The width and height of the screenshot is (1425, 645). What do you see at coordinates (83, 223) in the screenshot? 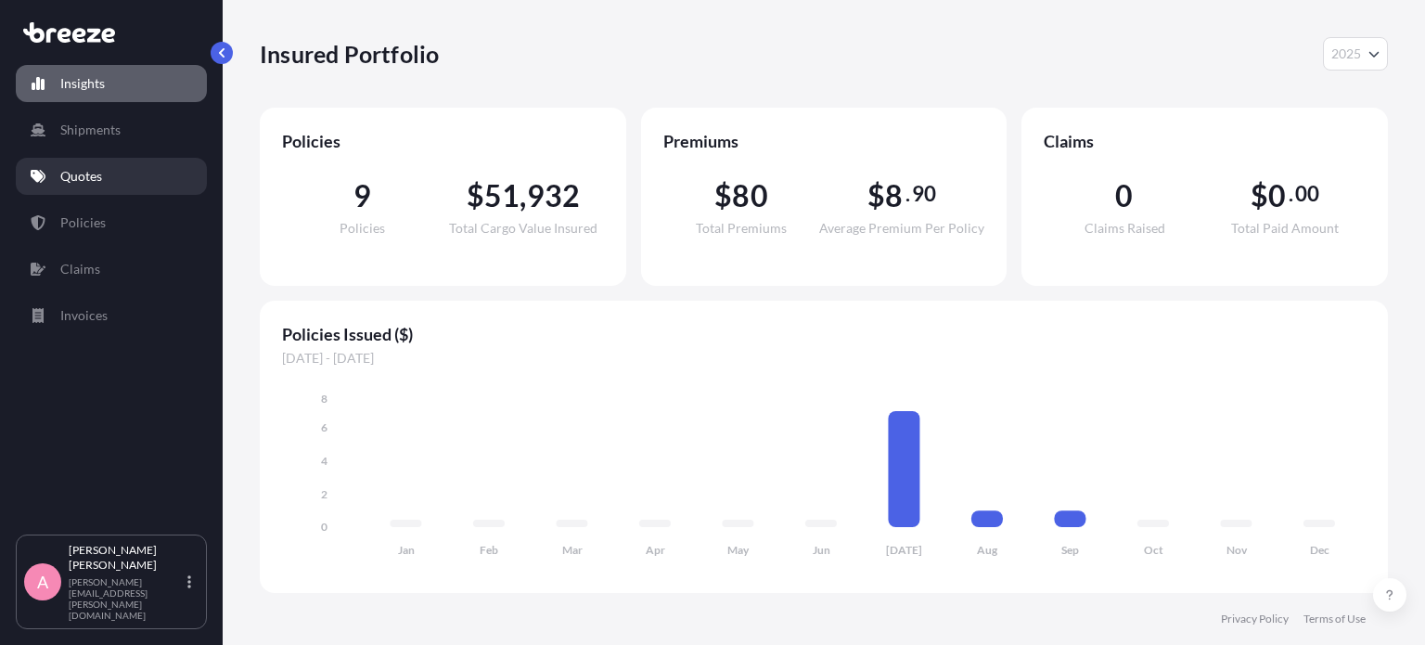
I see `p: Policies` at bounding box center [83, 223].